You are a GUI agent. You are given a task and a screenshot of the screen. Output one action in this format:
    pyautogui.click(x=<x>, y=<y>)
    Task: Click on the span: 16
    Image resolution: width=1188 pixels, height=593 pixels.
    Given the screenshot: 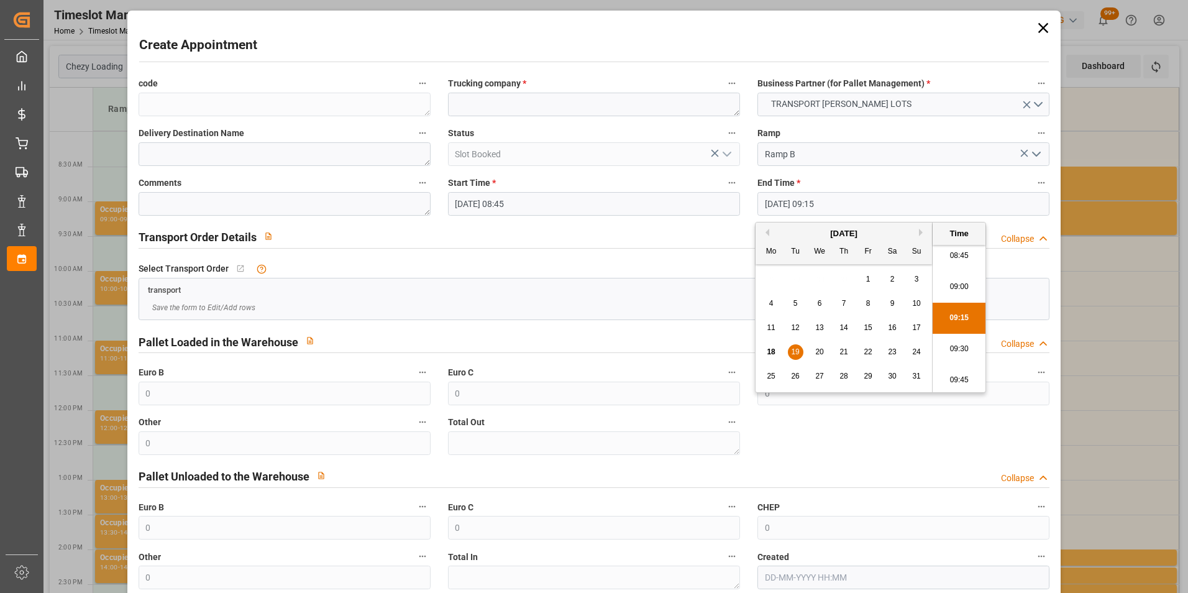 What is the action you would take?
    pyautogui.click(x=891, y=327)
    